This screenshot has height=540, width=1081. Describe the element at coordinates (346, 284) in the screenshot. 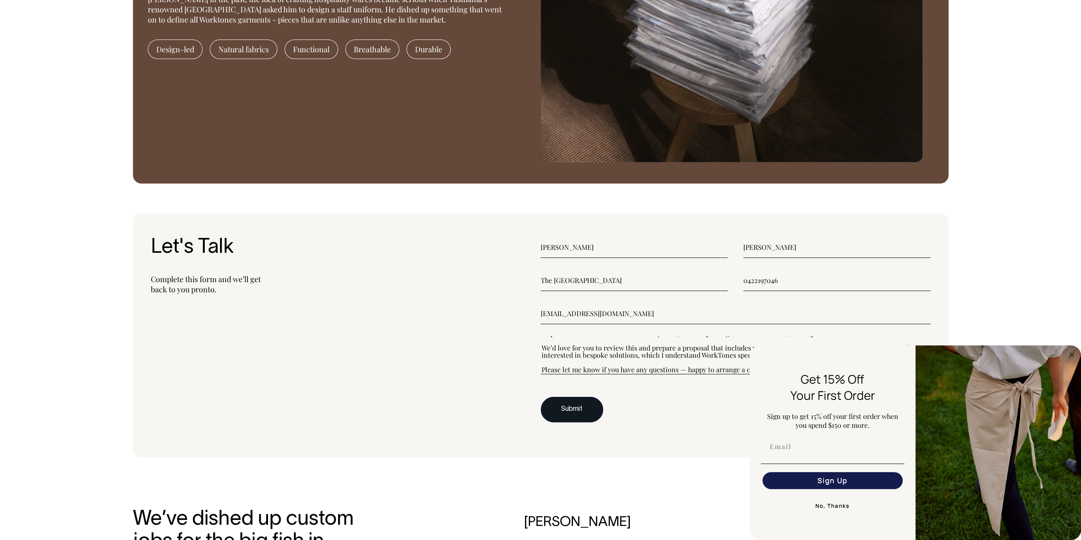

I see `p: Complete this form and we’ll get back to you pronto.` at that location.